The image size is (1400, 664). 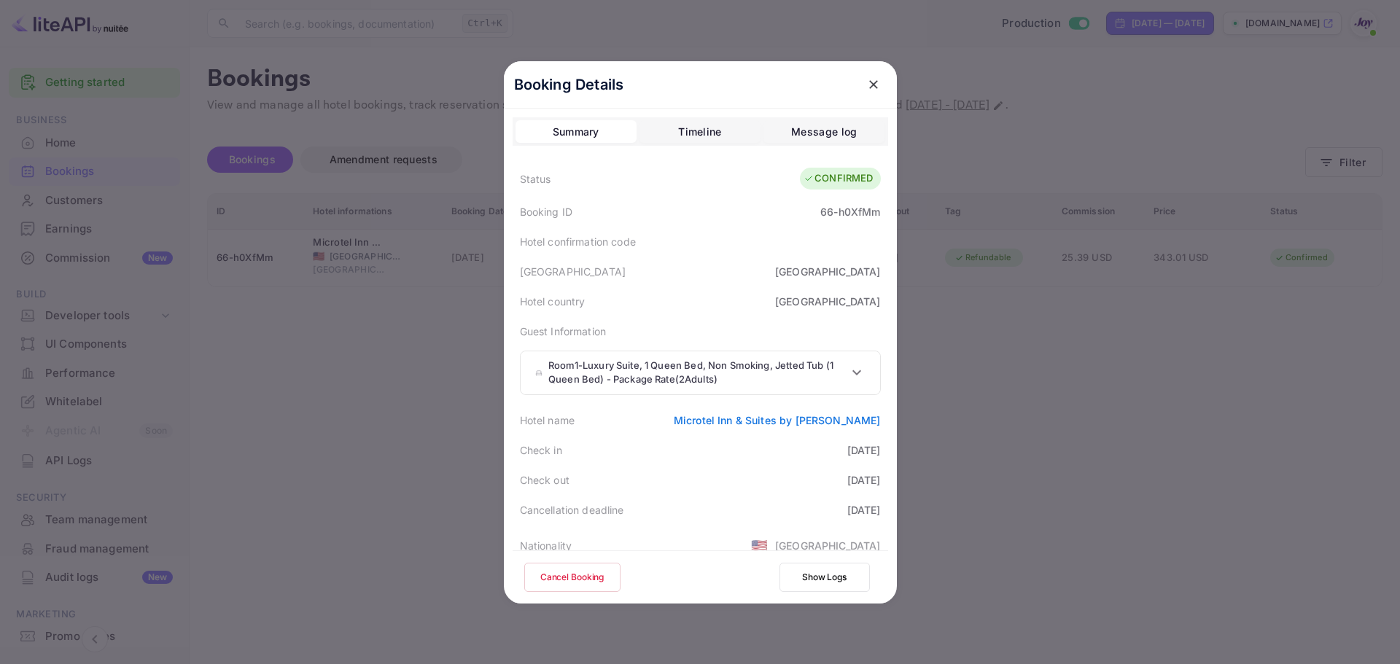 What do you see at coordinates (698, 373) in the screenshot?
I see `p: Room 1 - Luxury Suite, 1 Queen Bed, Non Smoking, Jetted Tub (1 Queen Bed) - Package Rate ( 2 Adul...` at bounding box center [698, 373].